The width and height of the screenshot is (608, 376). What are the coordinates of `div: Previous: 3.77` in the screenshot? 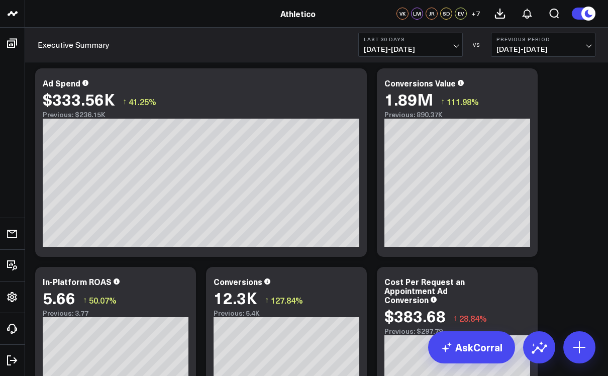 It's located at (116, 313).